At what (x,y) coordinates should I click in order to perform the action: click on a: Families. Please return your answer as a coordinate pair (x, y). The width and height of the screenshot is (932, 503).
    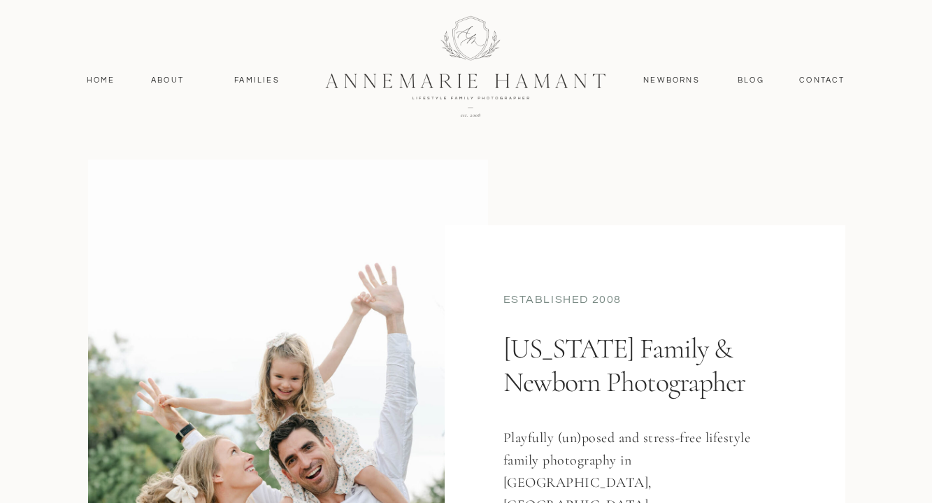
    Looking at the image, I should click on (257, 80).